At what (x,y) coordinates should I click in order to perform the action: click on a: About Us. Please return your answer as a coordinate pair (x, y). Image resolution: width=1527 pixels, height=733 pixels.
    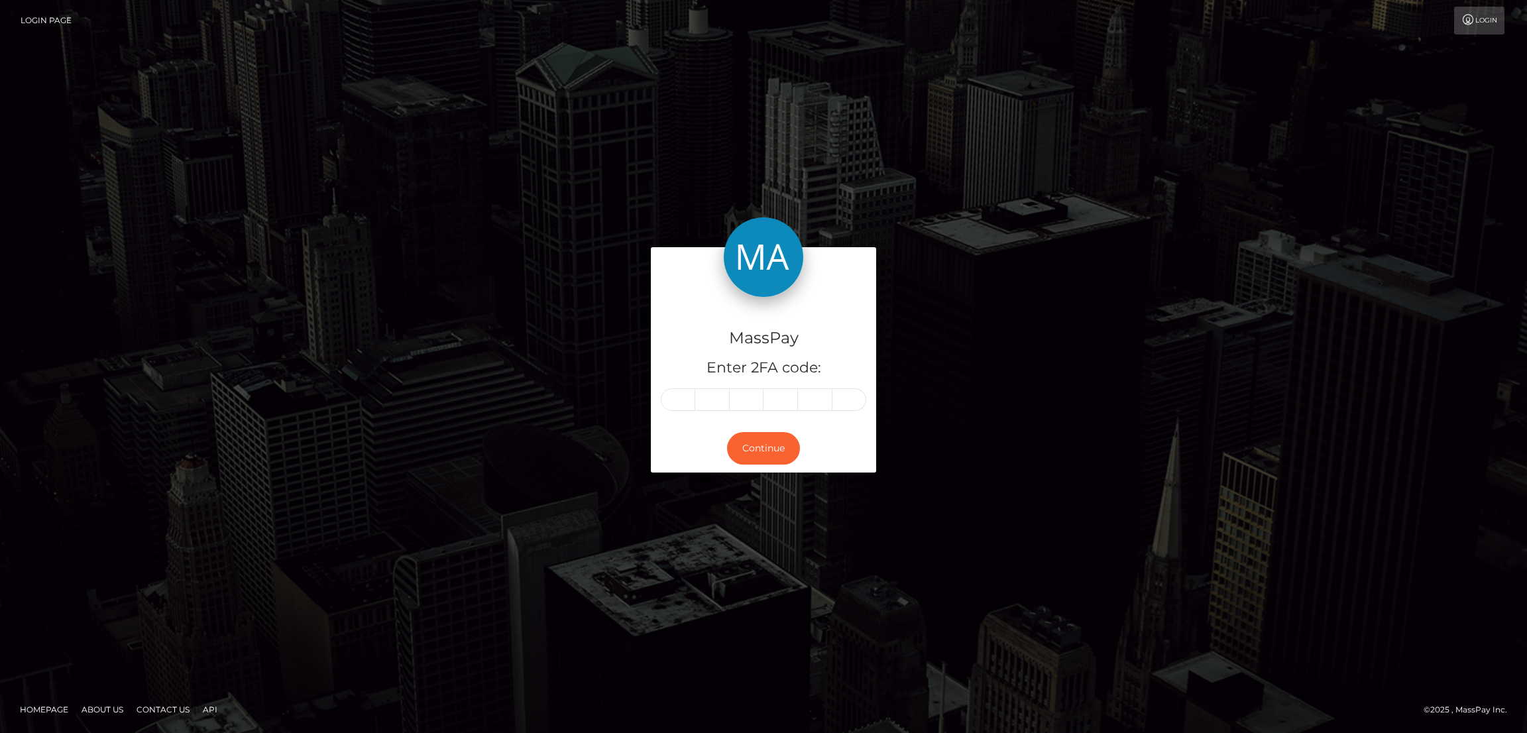
    Looking at the image, I should click on (102, 709).